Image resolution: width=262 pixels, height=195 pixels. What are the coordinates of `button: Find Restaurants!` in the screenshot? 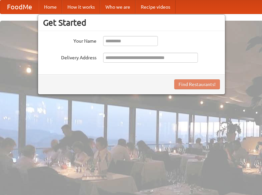 It's located at (197, 85).